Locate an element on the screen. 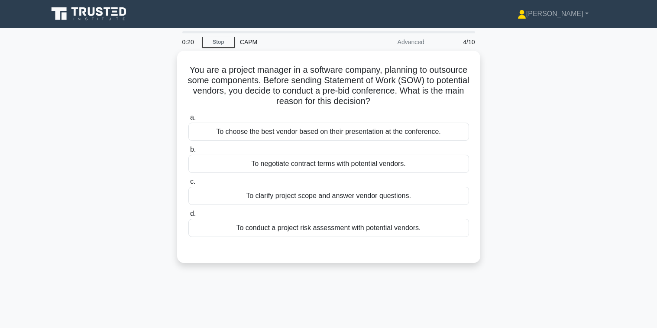  div: 4/10 is located at coordinates (455, 42).